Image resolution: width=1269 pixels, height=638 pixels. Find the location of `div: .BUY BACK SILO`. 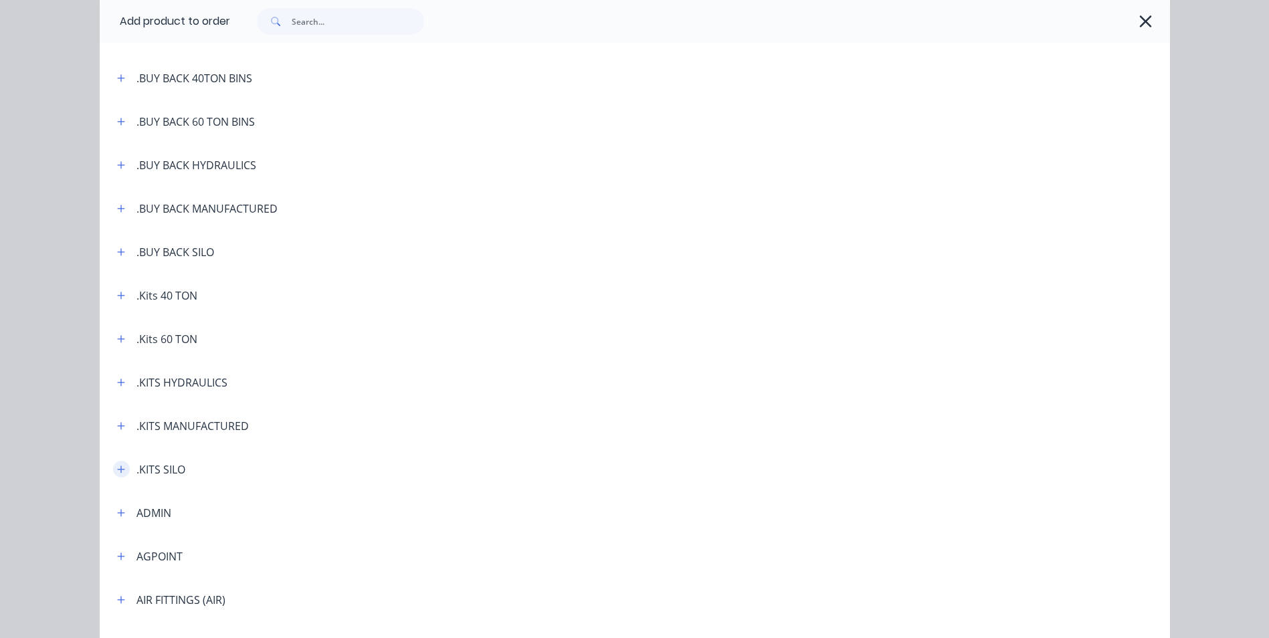

div: .BUY BACK SILO is located at coordinates (175, 252).